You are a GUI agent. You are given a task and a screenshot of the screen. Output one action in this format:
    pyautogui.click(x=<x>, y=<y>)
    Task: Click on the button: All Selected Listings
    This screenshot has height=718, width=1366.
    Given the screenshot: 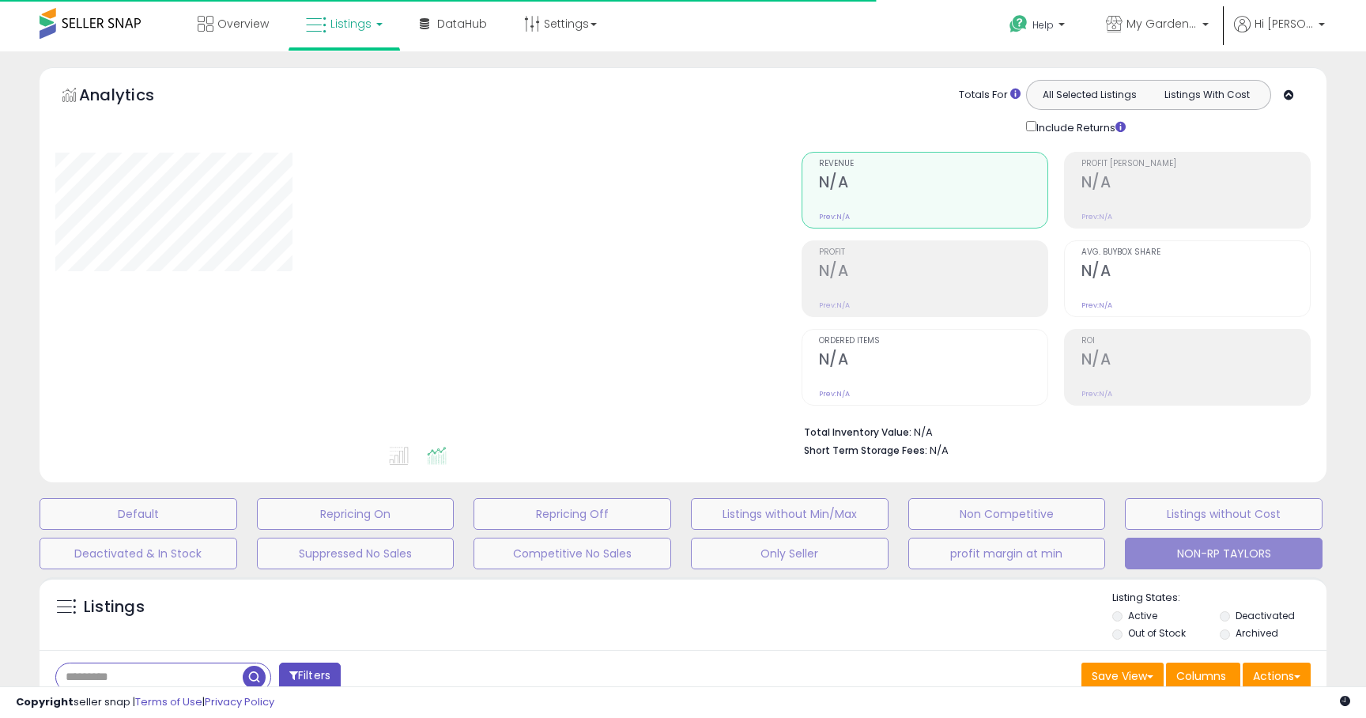 What is the action you would take?
    pyautogui.click(x=1089, y=95)
    